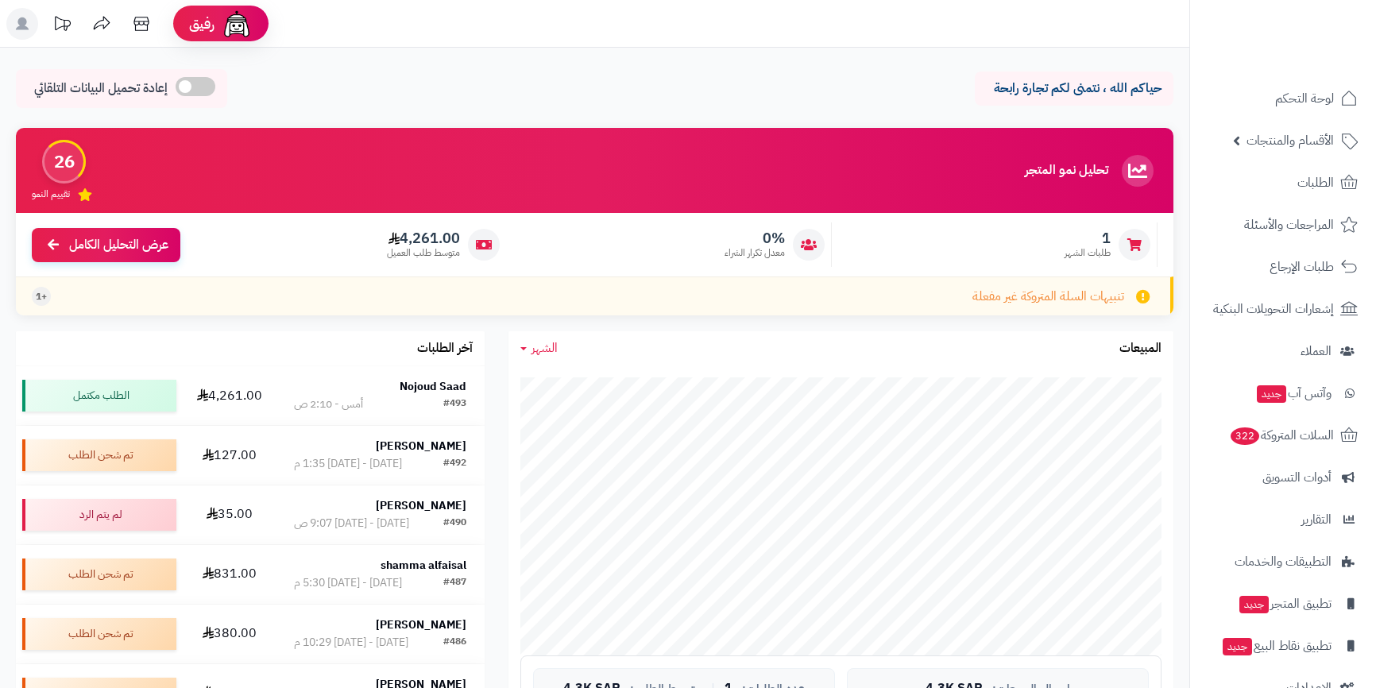 This screenshot has width=1376, height=688. I want to click on span: طلبات الإرجاع, so click(1302, 267).